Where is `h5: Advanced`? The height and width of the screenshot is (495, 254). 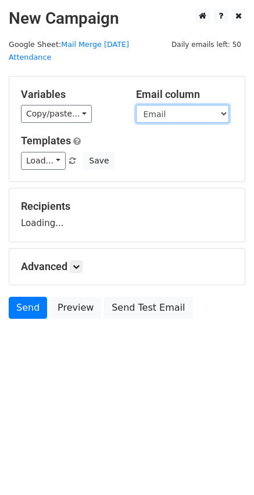 h5: Advanced is located at coordinates (126, 267).